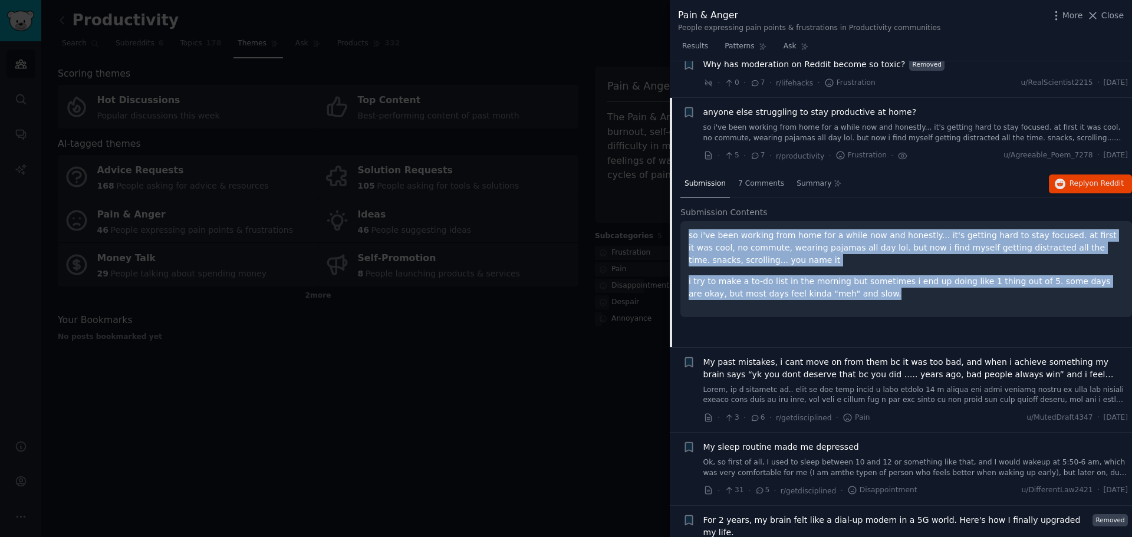 The image size is (1132, 537). What do you see at coordinates (810, 112) in the screenshot?
I see `span: anyone else struggling to stay productive at home?` at bounding box center [810, 112].